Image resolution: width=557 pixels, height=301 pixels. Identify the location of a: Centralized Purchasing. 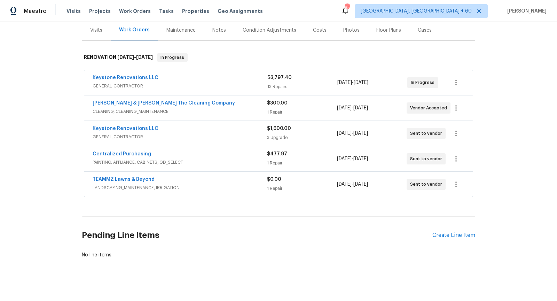
(122, 154).